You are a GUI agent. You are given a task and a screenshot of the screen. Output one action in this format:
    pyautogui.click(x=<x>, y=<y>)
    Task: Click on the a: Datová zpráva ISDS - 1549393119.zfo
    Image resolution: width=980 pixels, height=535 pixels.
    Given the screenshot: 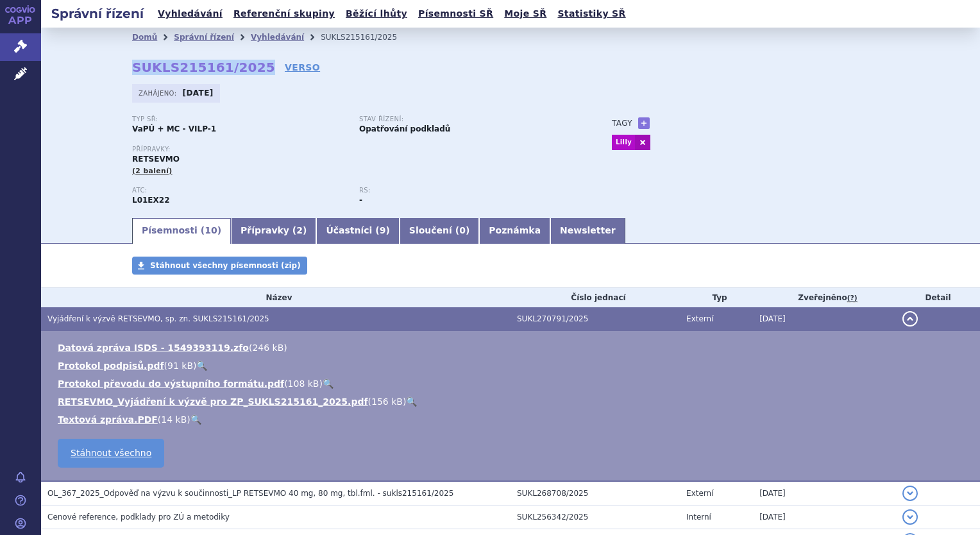 What is the action you would take?
    pyautogui.click(x=153, y=348)
    